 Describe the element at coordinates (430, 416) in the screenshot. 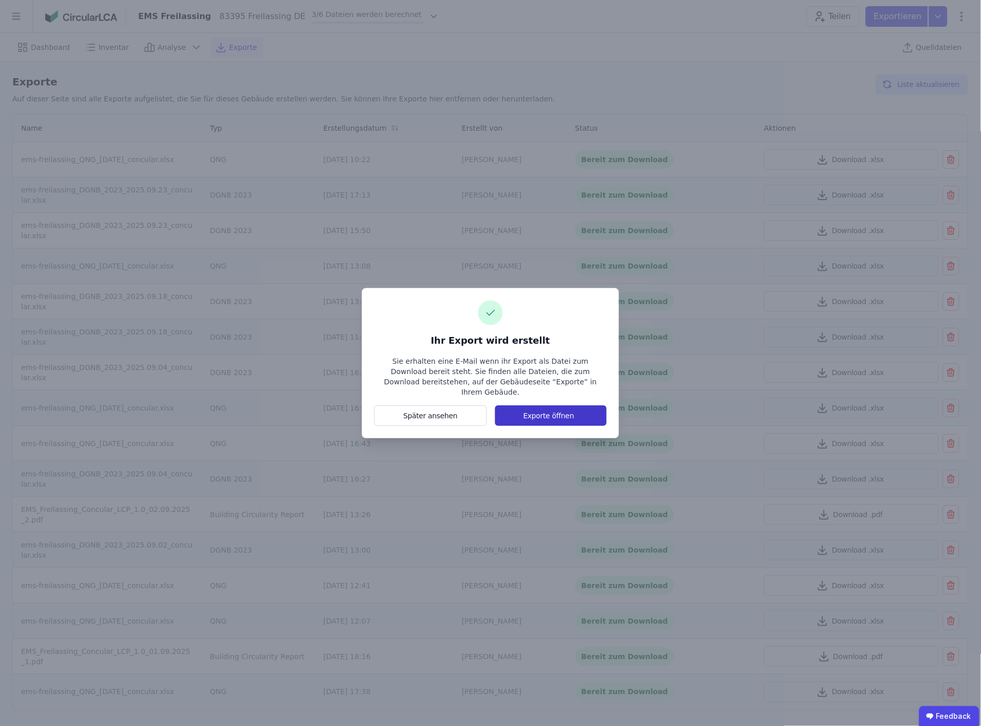

I see `button: Später ansehen` at that location.